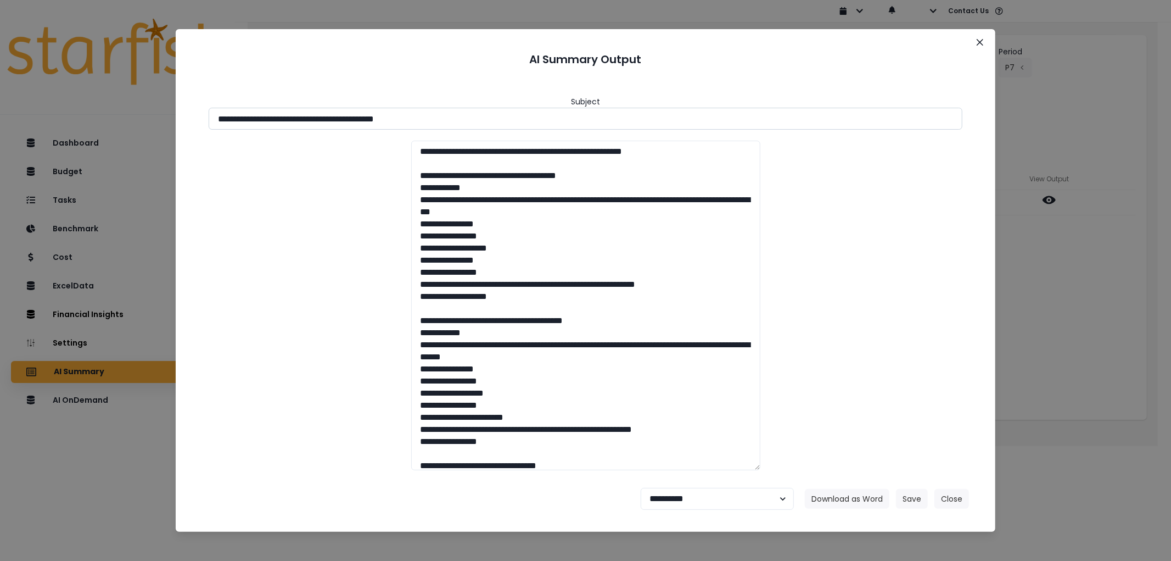  I want to click on header: Subject, so click(585, 102).